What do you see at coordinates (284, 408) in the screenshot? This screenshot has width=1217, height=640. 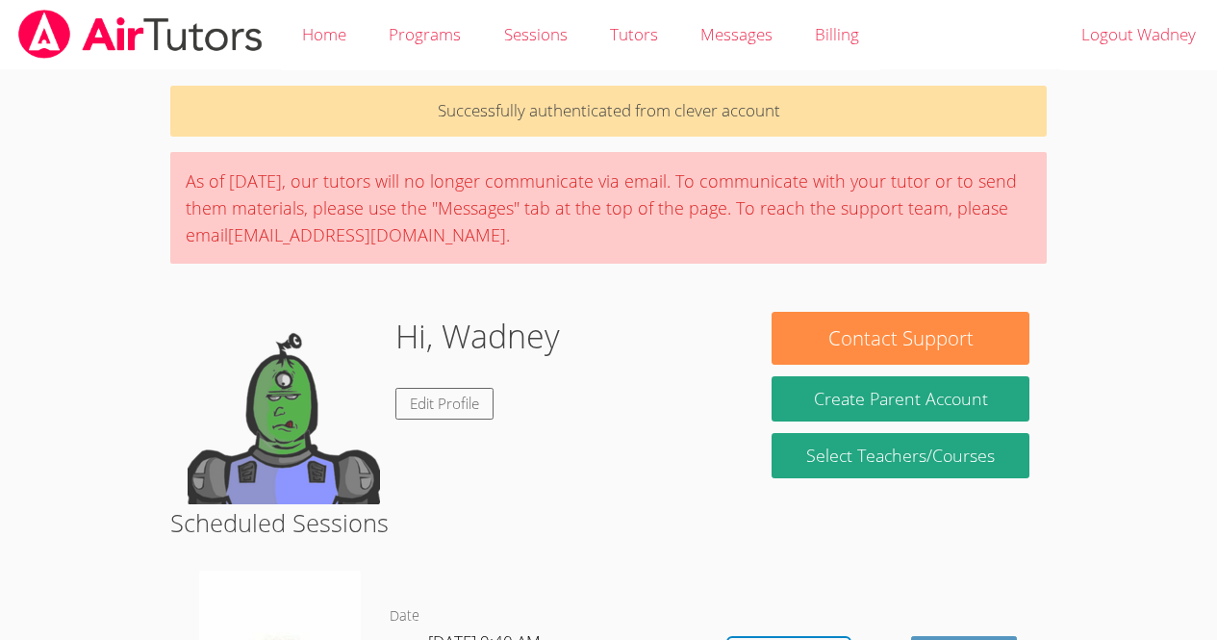 I see `img: default.png` at bounding box center [284, 408].